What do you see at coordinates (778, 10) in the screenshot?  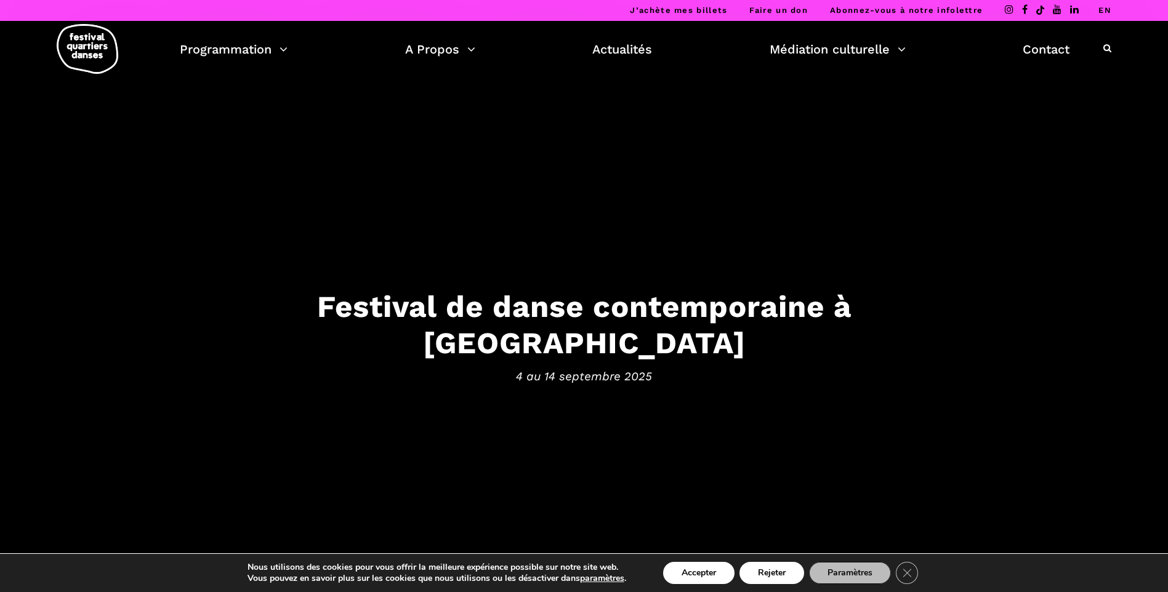 I see `a: Faire un don` at bounding box center [778, 10].